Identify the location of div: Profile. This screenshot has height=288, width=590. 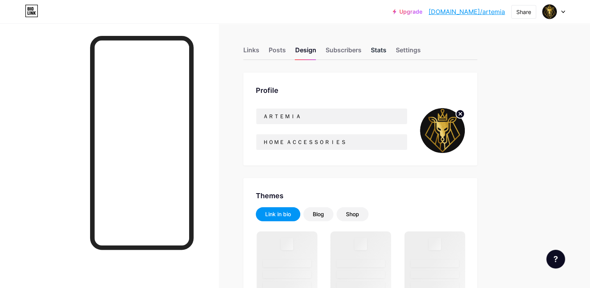
(361, 90).